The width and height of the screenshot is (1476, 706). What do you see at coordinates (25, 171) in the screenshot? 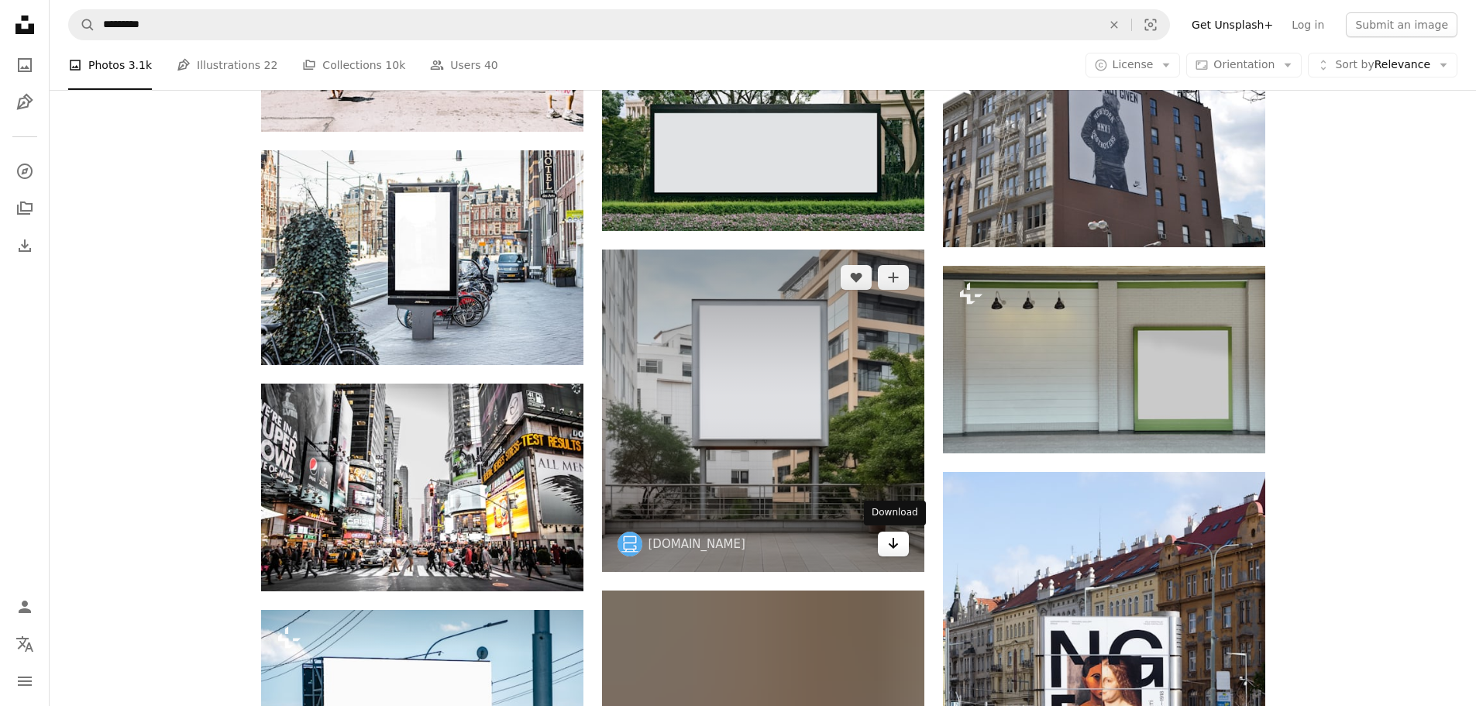
I see `a: Explore` at bounding box center [25, 171].